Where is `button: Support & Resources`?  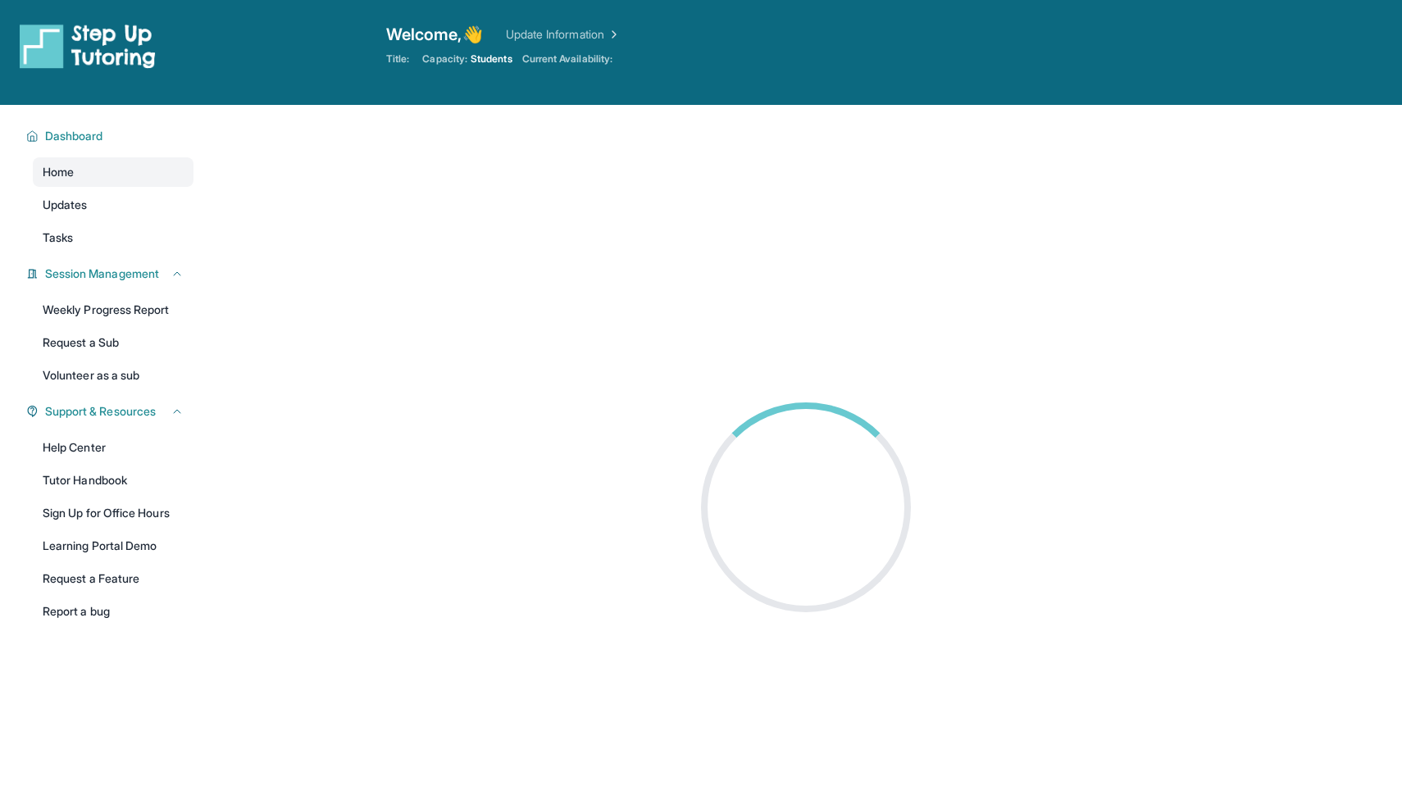 button: Support & Resources is located at coordinates (111, 412).